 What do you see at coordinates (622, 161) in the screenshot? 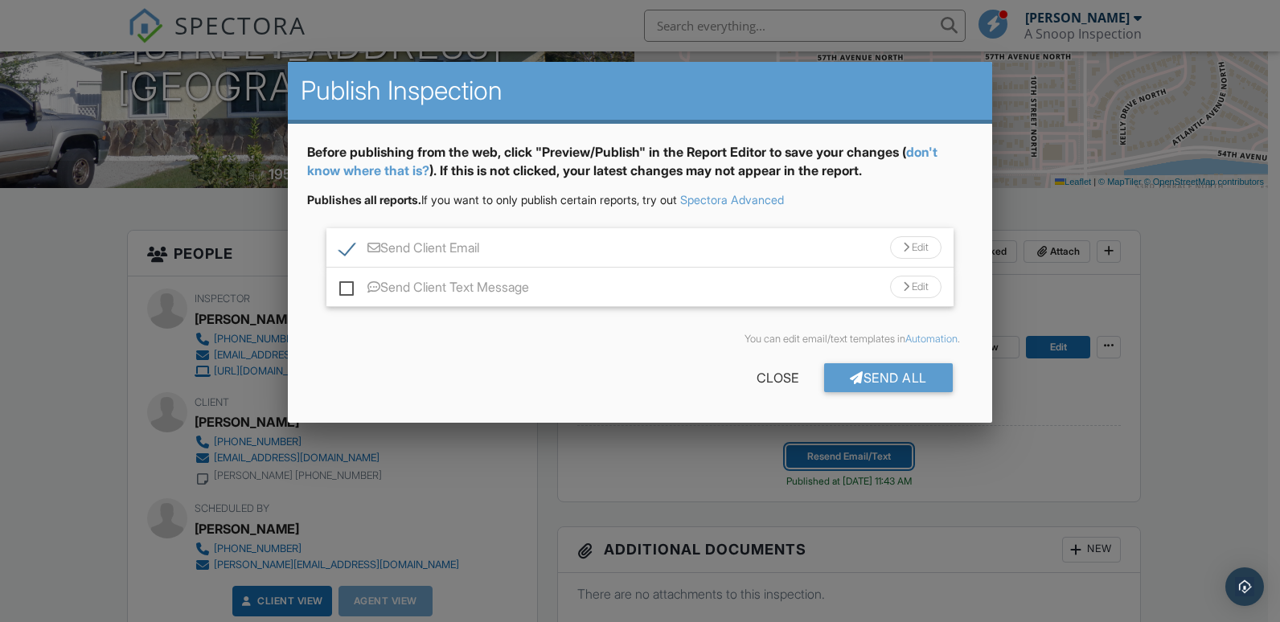
I see `a: don't know where that is?` at bounding box center [622, 161].